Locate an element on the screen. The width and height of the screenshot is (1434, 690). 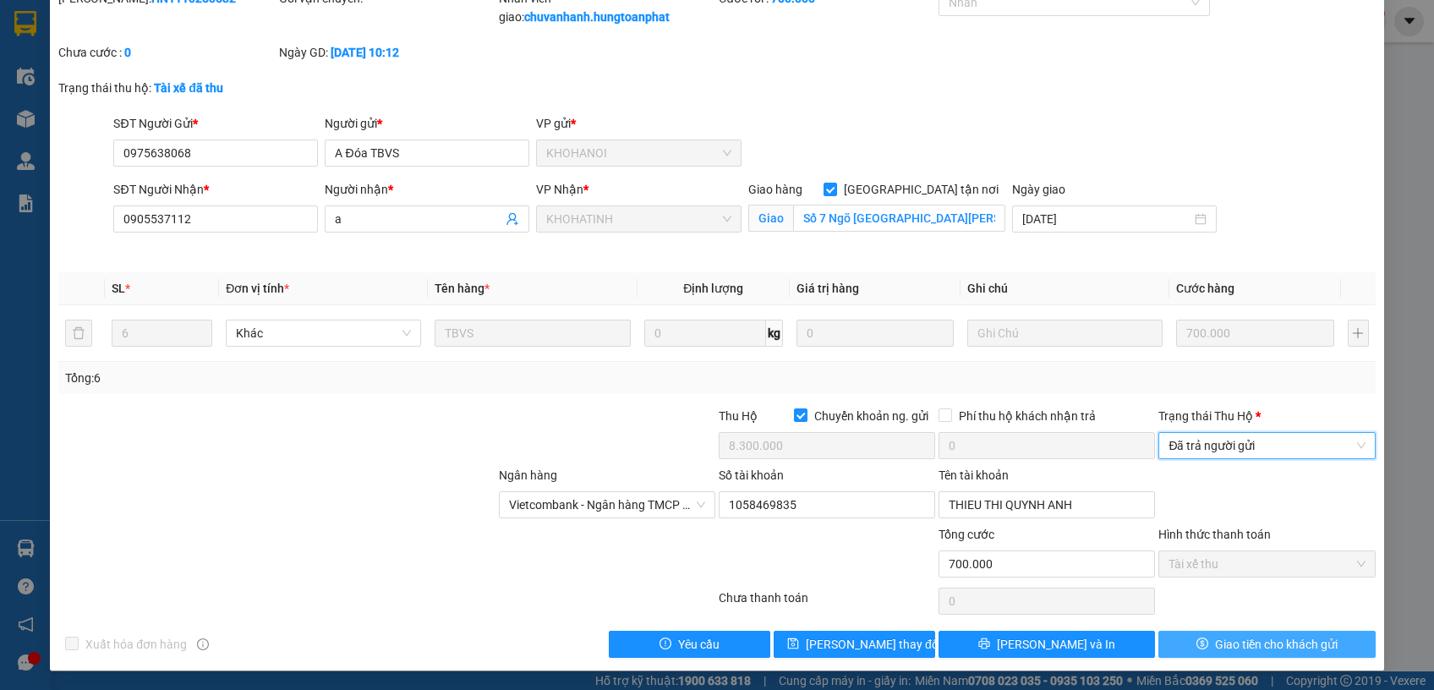
input: VD: Bàn, Ghế is located at coordinates (532, 333).